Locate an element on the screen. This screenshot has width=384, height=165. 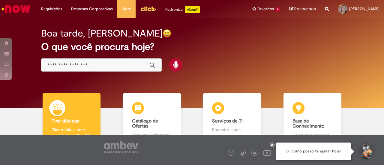
p: Consulte e aprenda is located at coordinates (313, 135).